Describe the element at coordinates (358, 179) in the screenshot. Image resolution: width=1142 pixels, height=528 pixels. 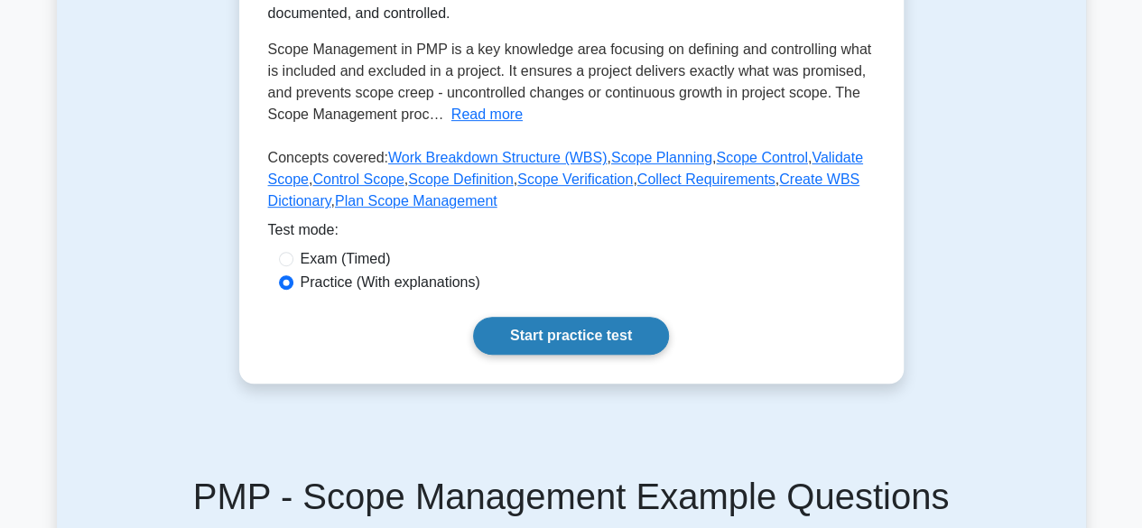
I see `a: Control Scope` at that location.